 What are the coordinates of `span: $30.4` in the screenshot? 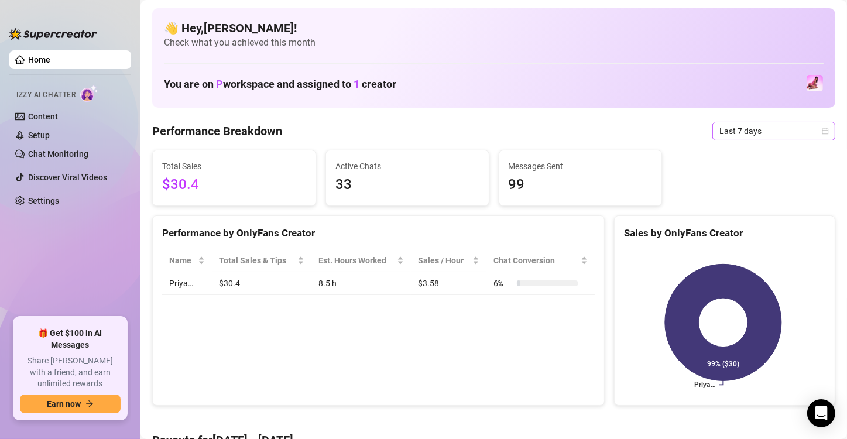 It's located at (234, 185).